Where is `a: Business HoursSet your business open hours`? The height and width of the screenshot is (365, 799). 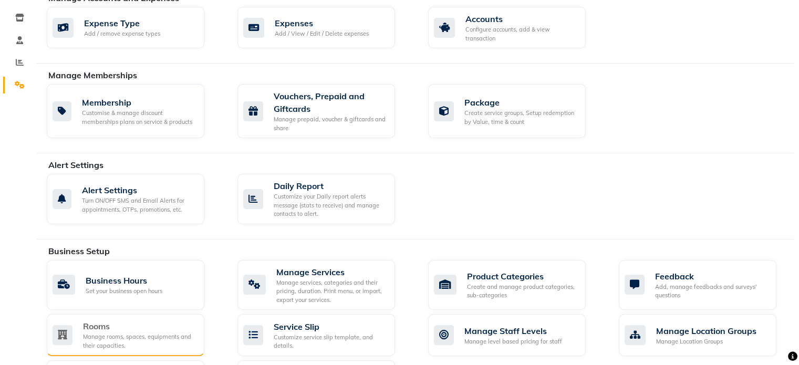
a: Business HoursSet your business open hours is located at coordinates (134, 285).